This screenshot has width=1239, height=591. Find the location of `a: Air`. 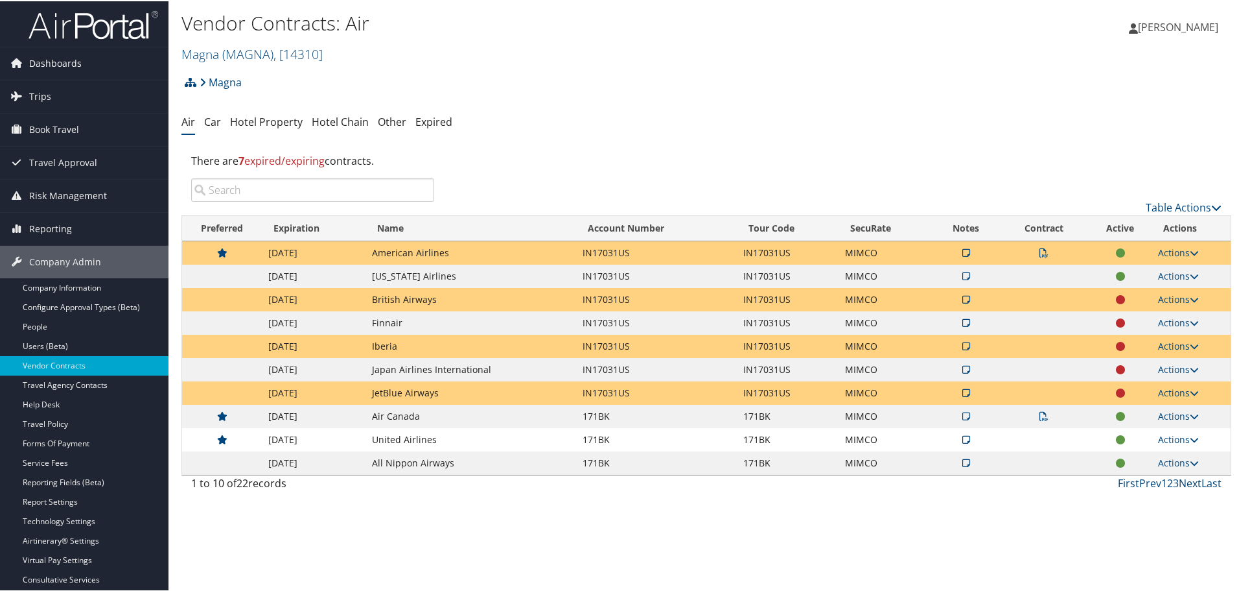

a: Air is located at coordinates (188, 121).